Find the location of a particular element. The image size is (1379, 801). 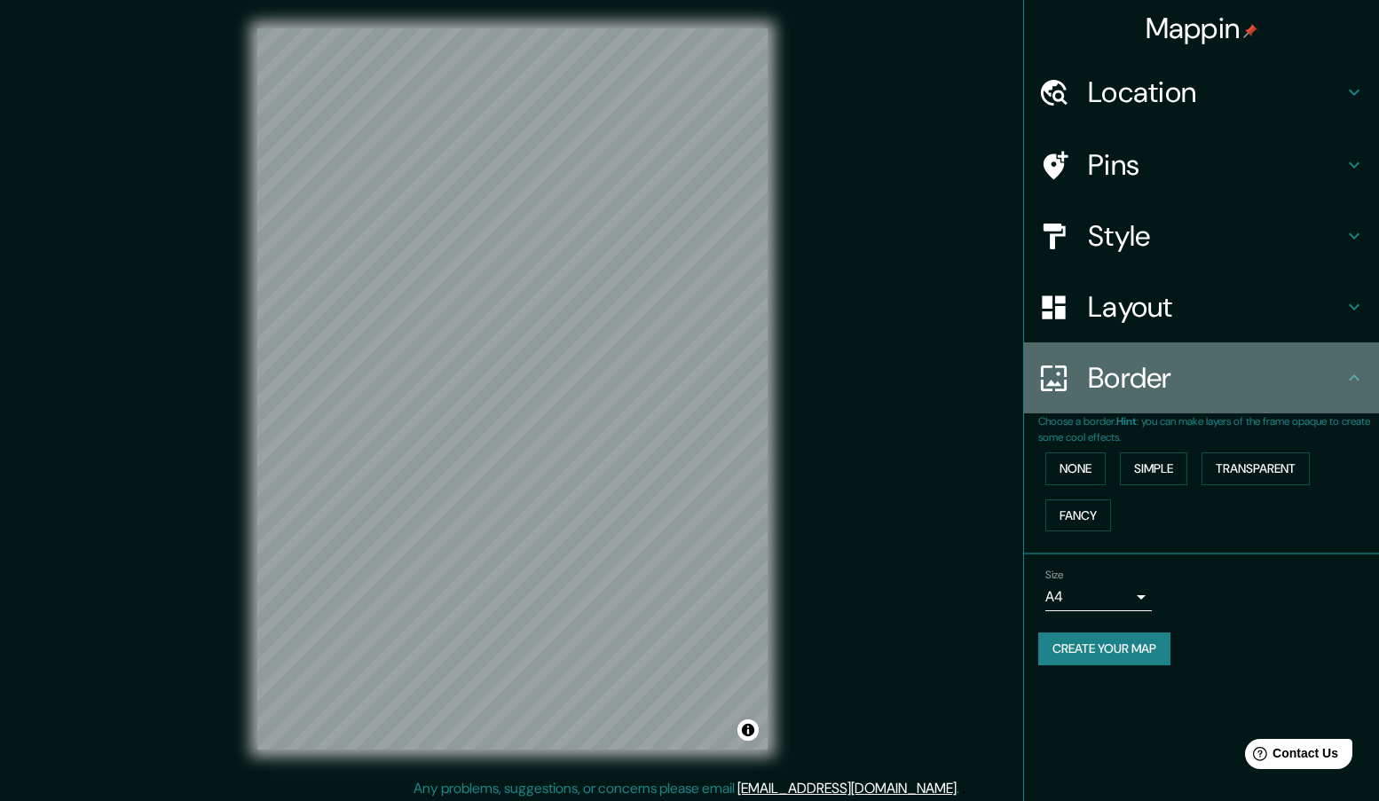

label: Size is located at coordinates (1054, 575).